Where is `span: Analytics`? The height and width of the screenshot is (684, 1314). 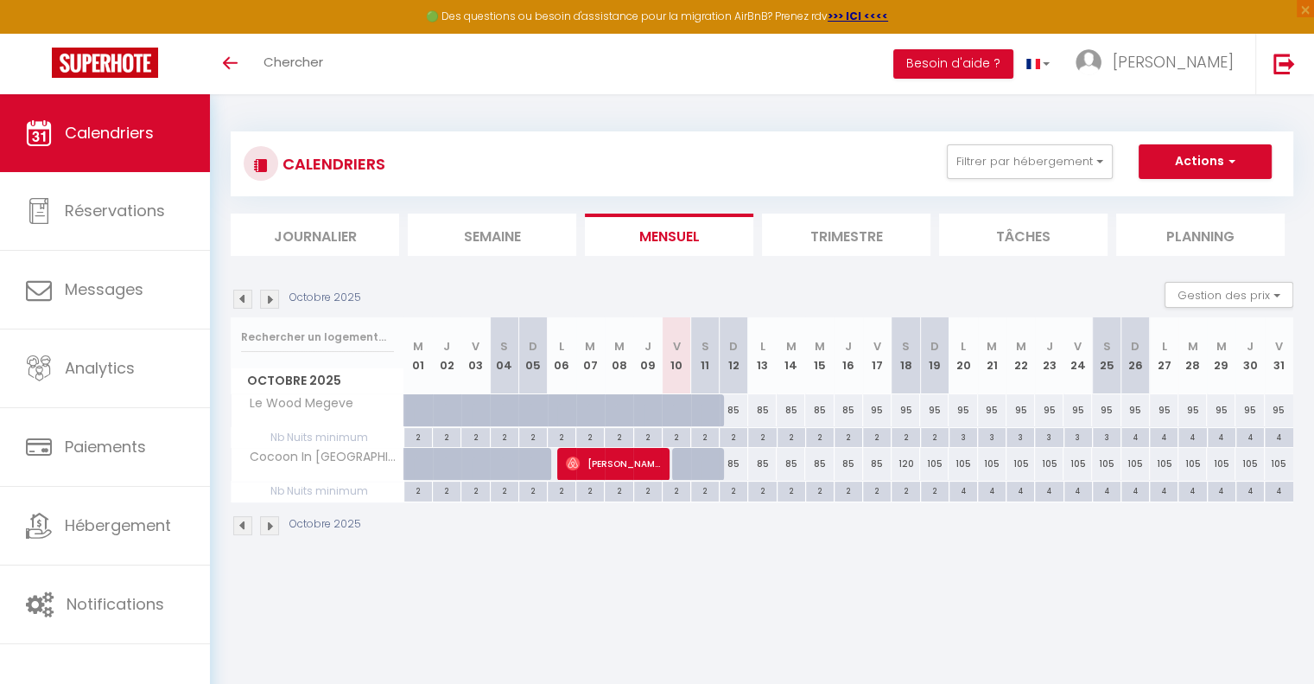
span: Analytics is located at coordinates (99, 367).